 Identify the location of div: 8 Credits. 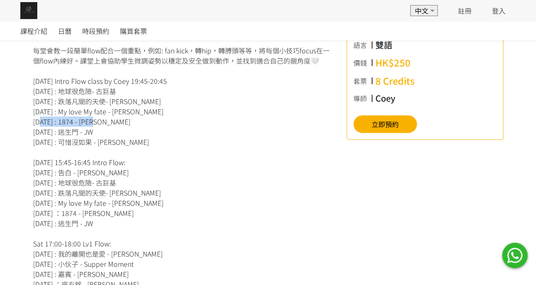
(395, 81).